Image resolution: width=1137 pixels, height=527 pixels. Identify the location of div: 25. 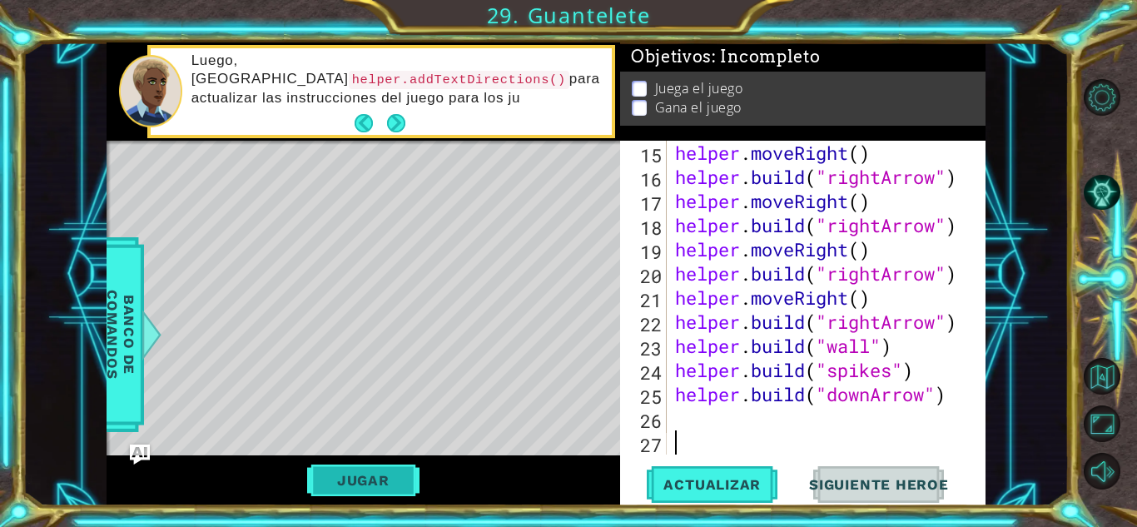
(645, 396).